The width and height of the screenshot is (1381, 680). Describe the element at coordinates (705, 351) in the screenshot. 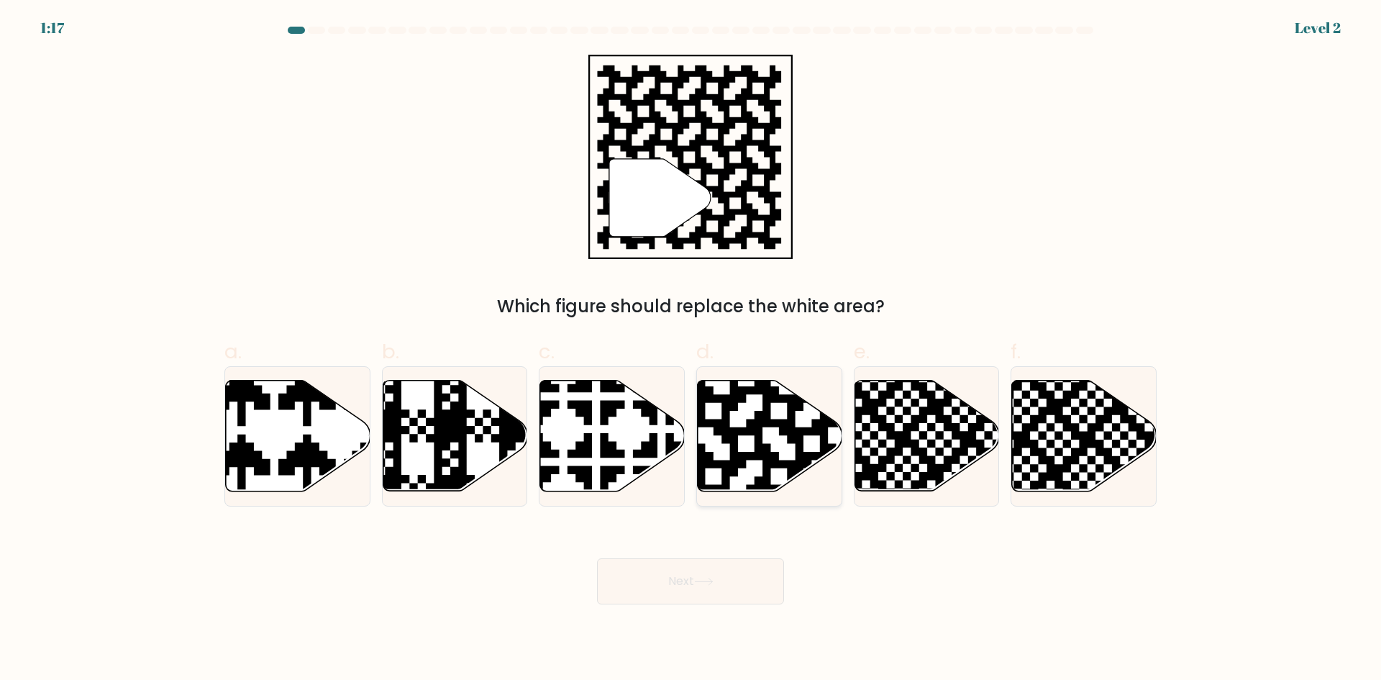

I see `span: d.` at that location.